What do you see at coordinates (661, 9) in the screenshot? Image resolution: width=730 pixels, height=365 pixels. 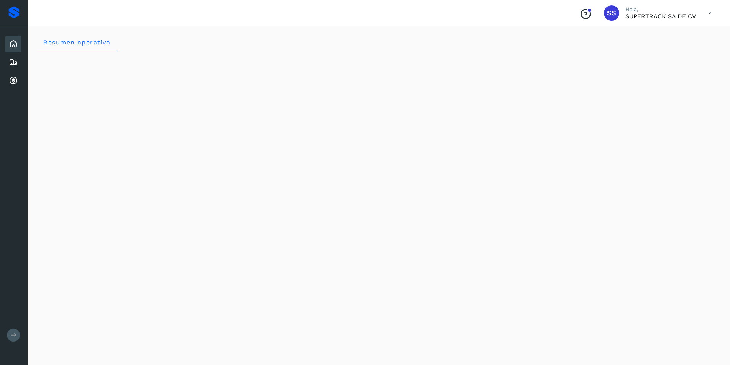 I see `p: Hola,` at bounding box center [661, 9].